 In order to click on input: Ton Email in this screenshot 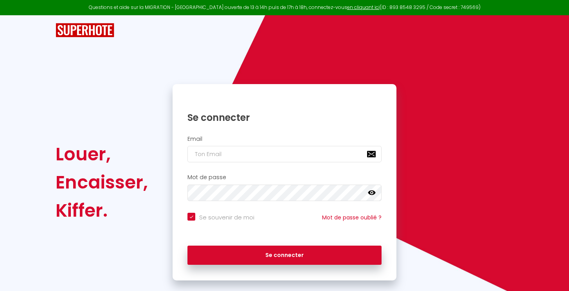, I will do `click(285, 154)`.